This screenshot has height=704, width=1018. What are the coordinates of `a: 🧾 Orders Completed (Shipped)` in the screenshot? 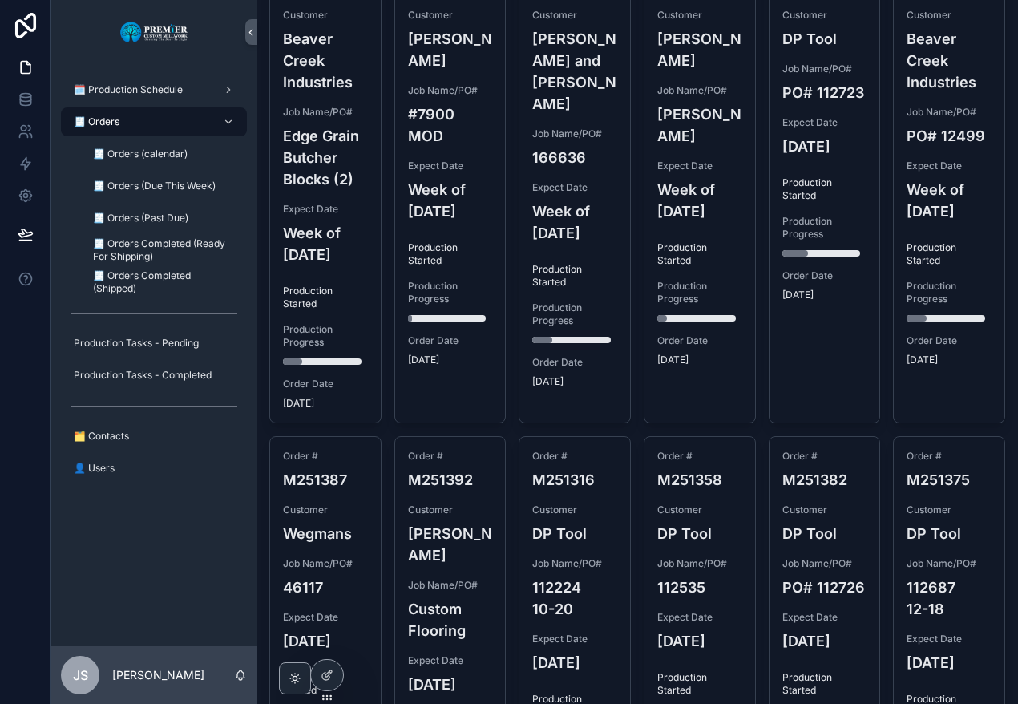 It's located at (164, 282).